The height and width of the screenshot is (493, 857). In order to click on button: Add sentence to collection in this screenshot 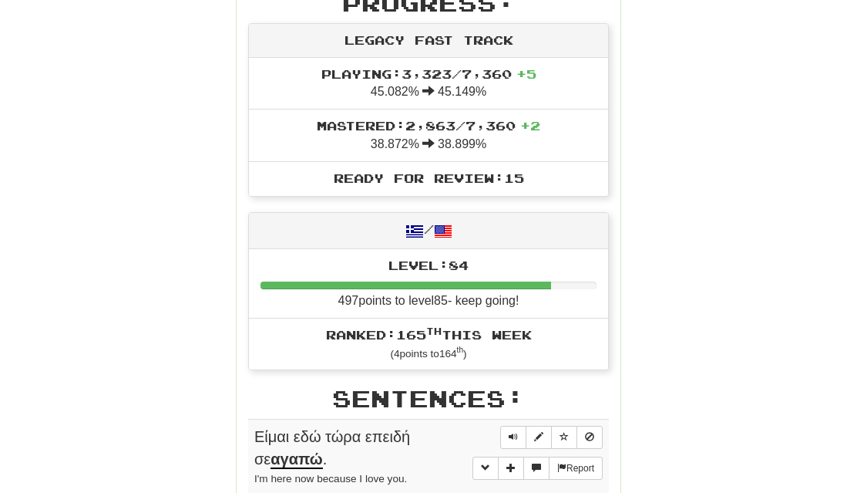, I will do `click(511, 468)`.